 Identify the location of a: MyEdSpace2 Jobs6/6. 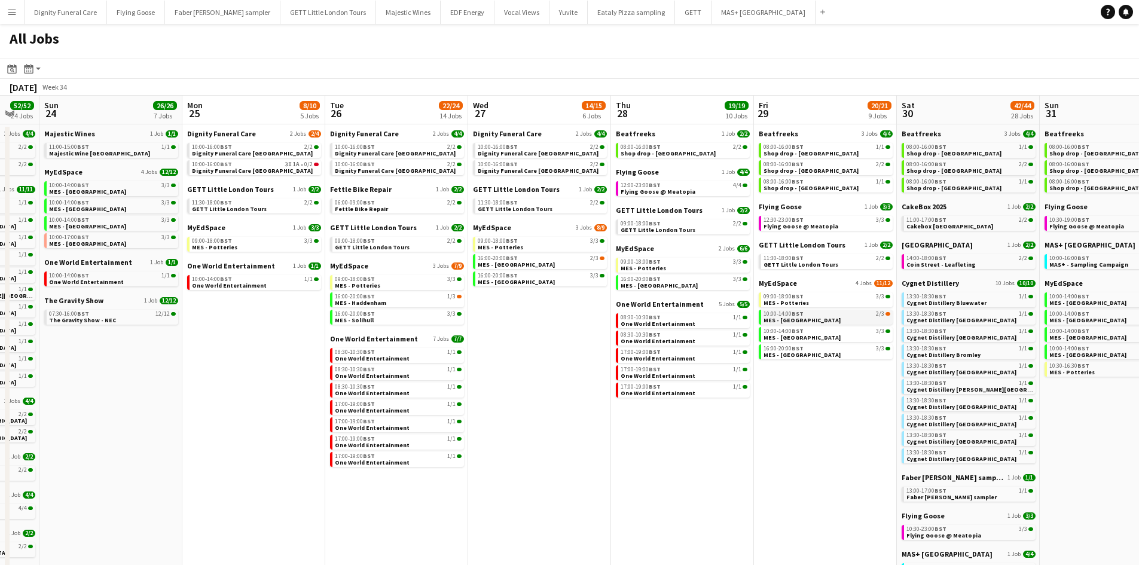
(683, 248).